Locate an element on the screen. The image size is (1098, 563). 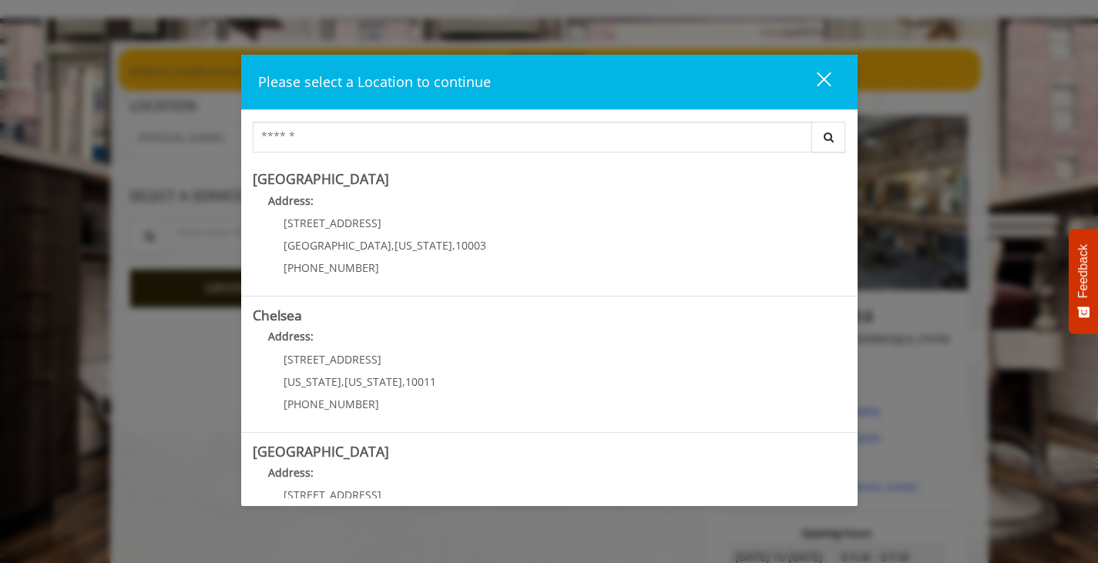
button: close dialog is located at coordinates (814, 82).